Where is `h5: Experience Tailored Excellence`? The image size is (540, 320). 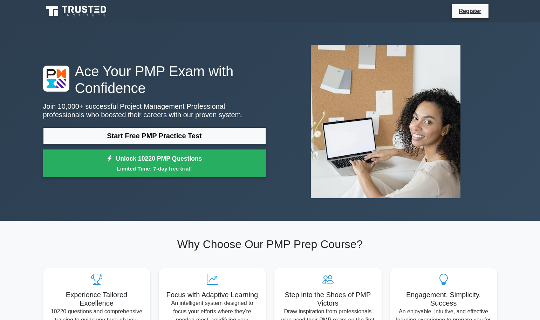
h5: Experience Tailored Excellence is located at coordinates (97, 299).